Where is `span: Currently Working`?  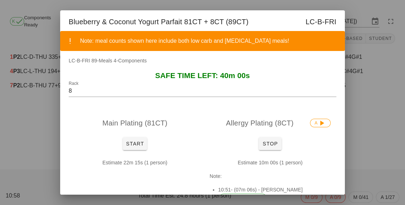
span: Currently Working is located at coordinates (243, 199).